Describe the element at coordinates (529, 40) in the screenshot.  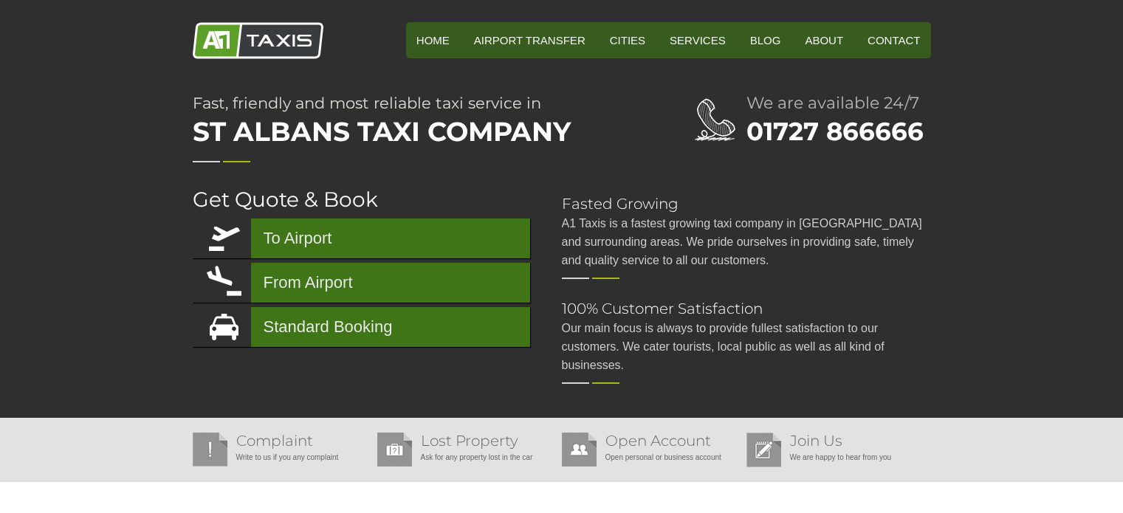
I see `a: Airport Transfer` at that location.